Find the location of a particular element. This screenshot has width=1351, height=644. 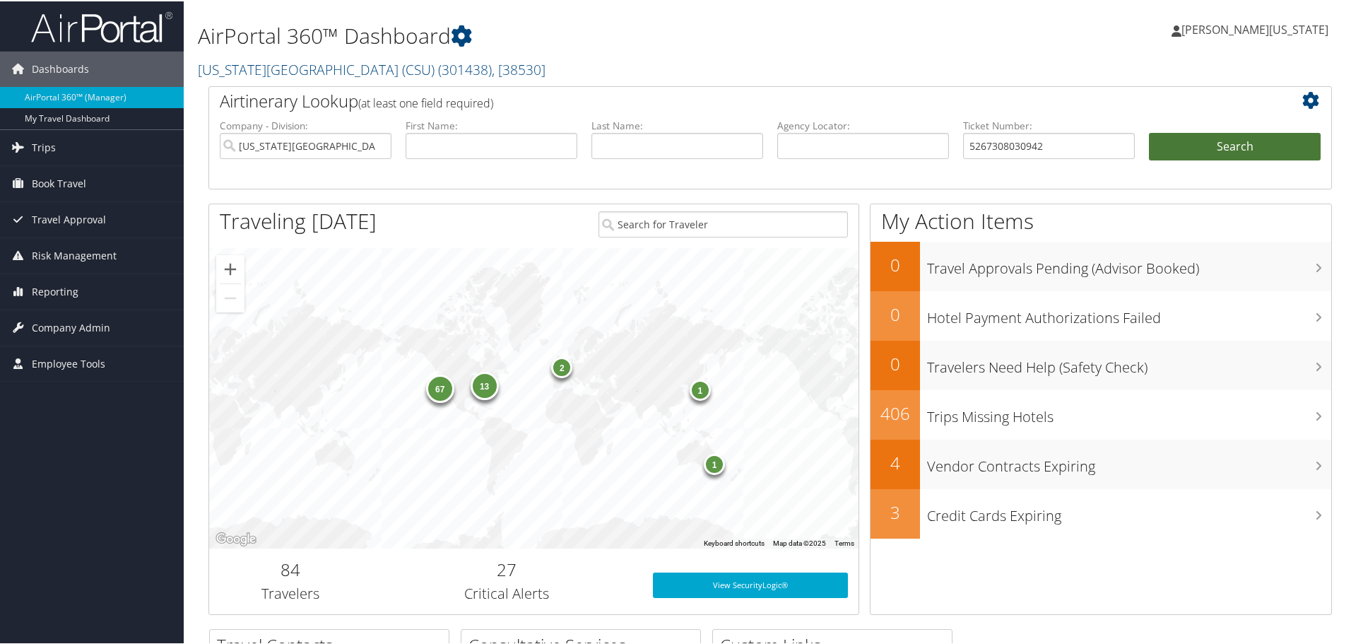

span: (at least one field required) is located at coordinates (425, 102).